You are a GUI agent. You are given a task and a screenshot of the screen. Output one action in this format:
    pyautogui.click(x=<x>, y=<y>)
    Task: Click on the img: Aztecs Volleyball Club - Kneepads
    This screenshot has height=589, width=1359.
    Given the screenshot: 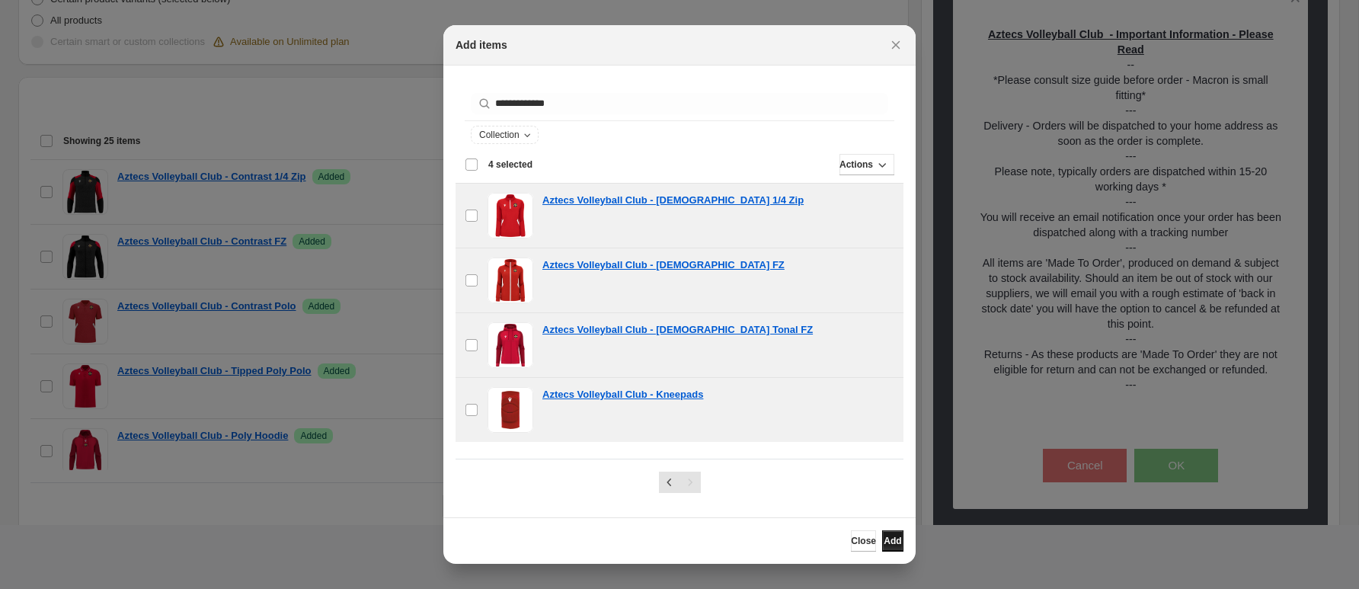 What is the action you would take?
    pyautogui.click(x=510, y=410)
    